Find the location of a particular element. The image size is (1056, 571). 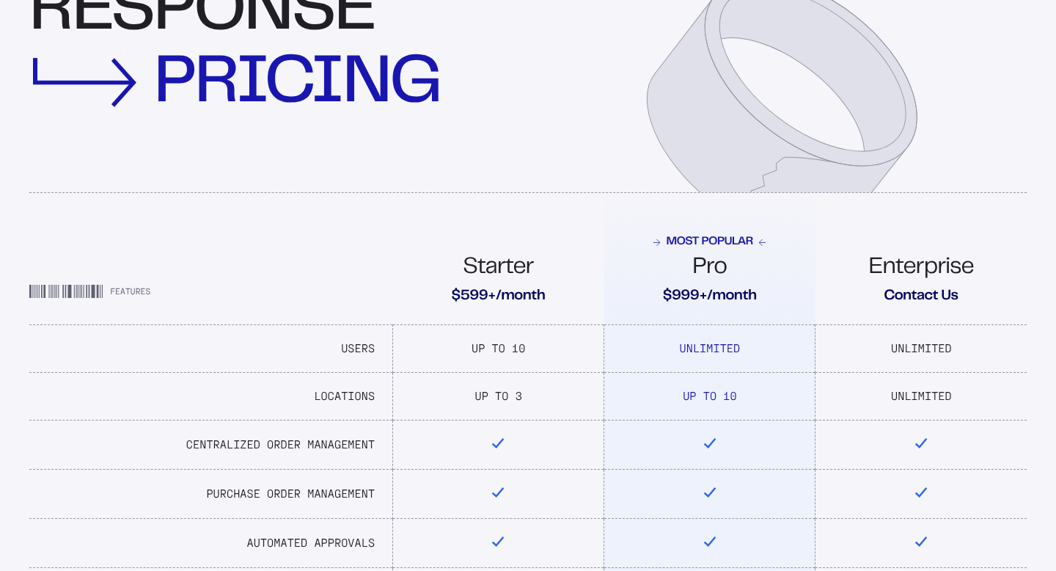

div: Features is located at coordinates (211, 295).